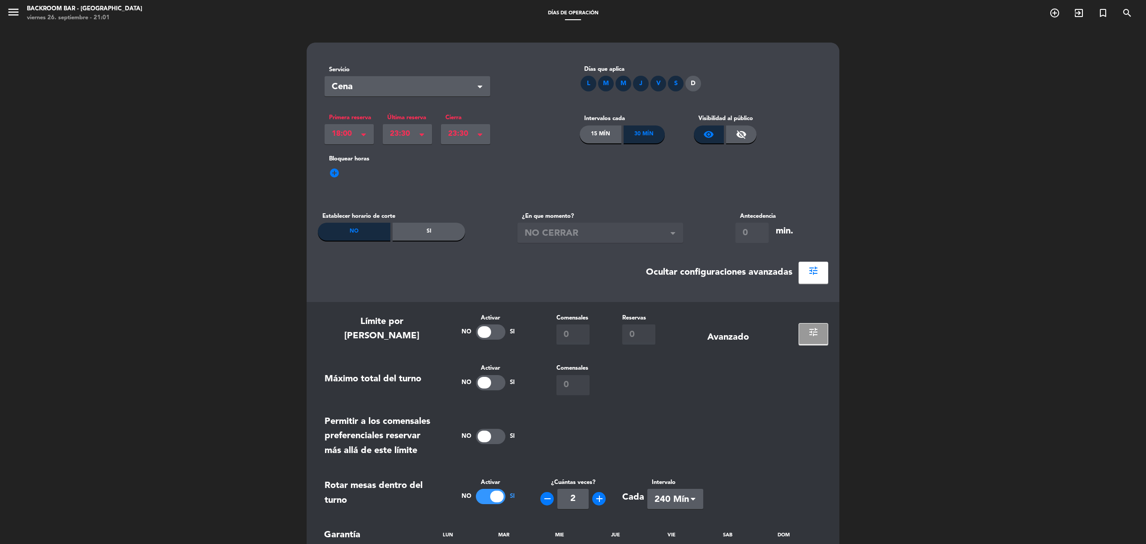 The height and width of the screenshot is (544, 1146). What do you see at coordinates (466, 117) in the screenshot?
I see `label: Cierra` at bounding box center [466, 117].